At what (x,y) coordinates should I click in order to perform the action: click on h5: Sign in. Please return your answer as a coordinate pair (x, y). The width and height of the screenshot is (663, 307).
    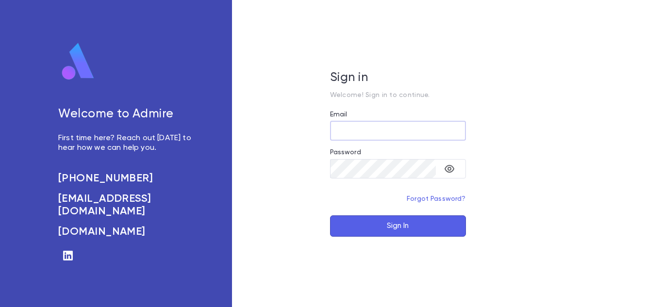
    Looking at the image, I should click on (398, 78).